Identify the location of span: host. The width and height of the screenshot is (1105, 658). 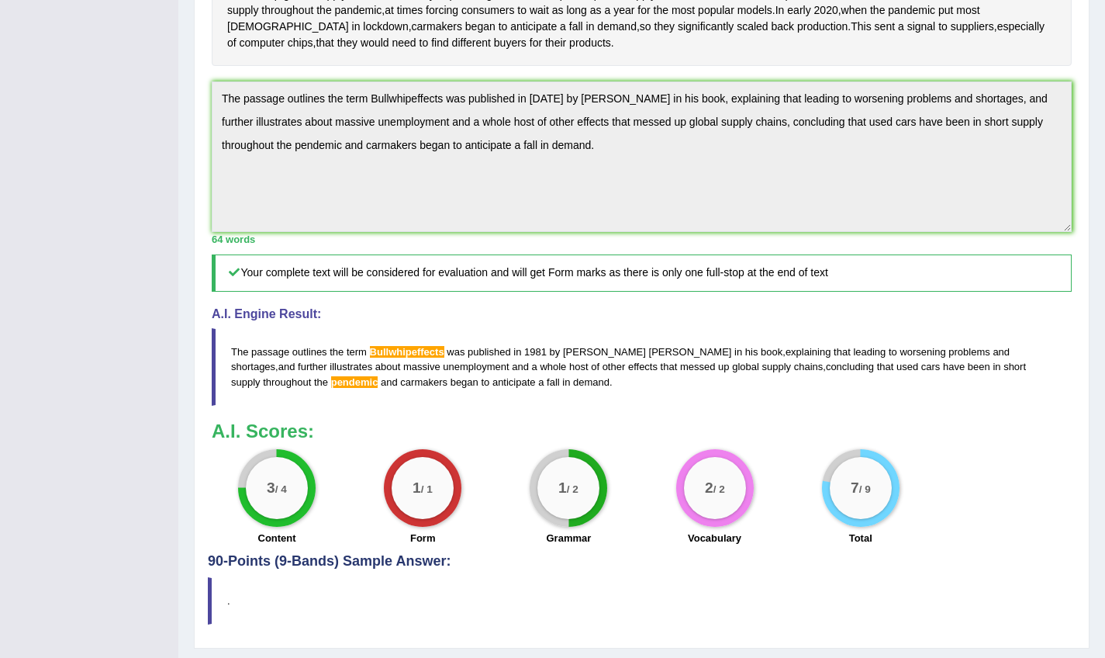
(579, 366).